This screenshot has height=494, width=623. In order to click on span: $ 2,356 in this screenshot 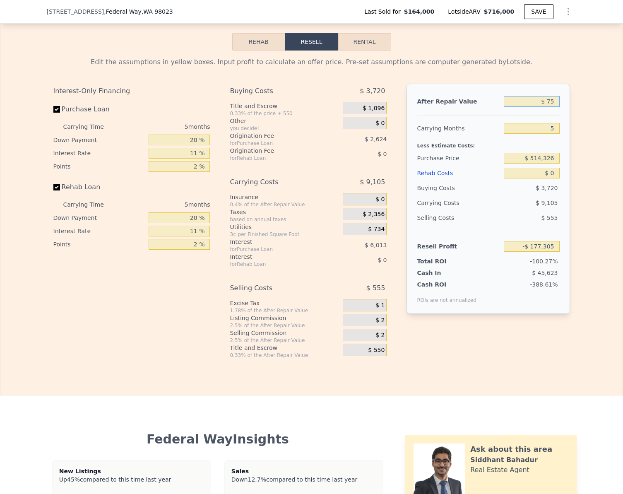, I will do `click(373, 214)`.